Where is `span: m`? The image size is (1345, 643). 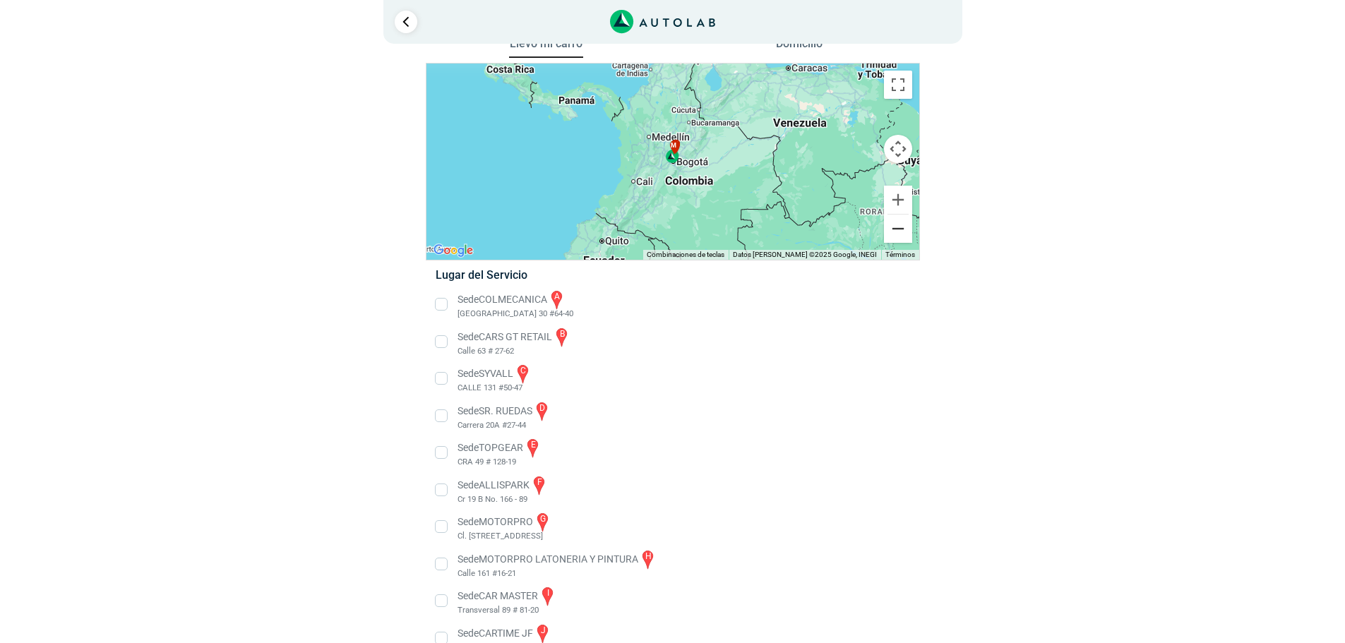 span: m is located at coordinates (674, 146).